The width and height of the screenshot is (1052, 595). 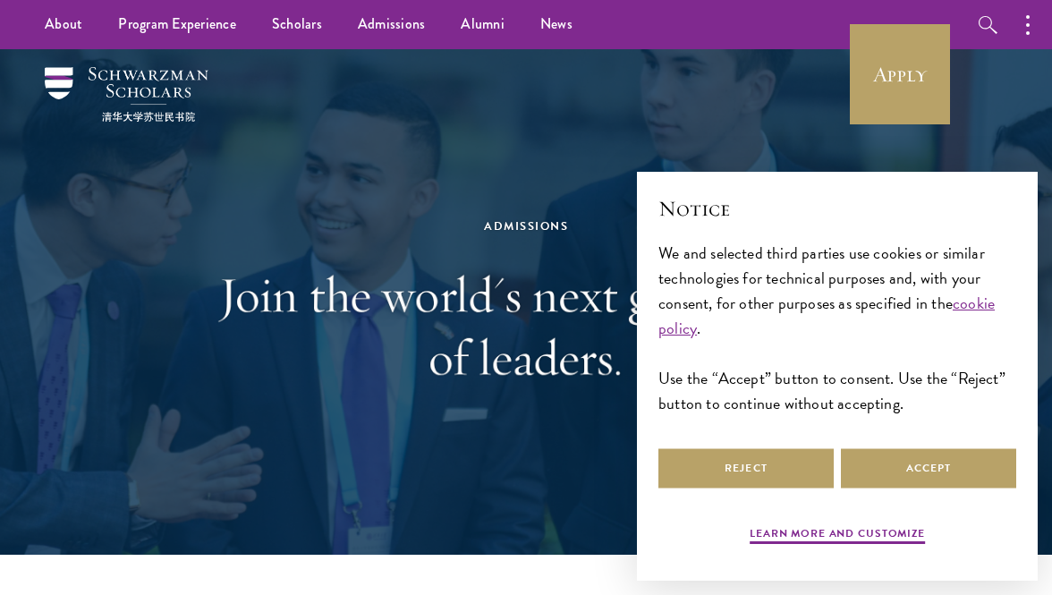 What do you see at coordinates (746, 468) in the screenshot?
I see `button: Reject` at bounding box center [746, 468].